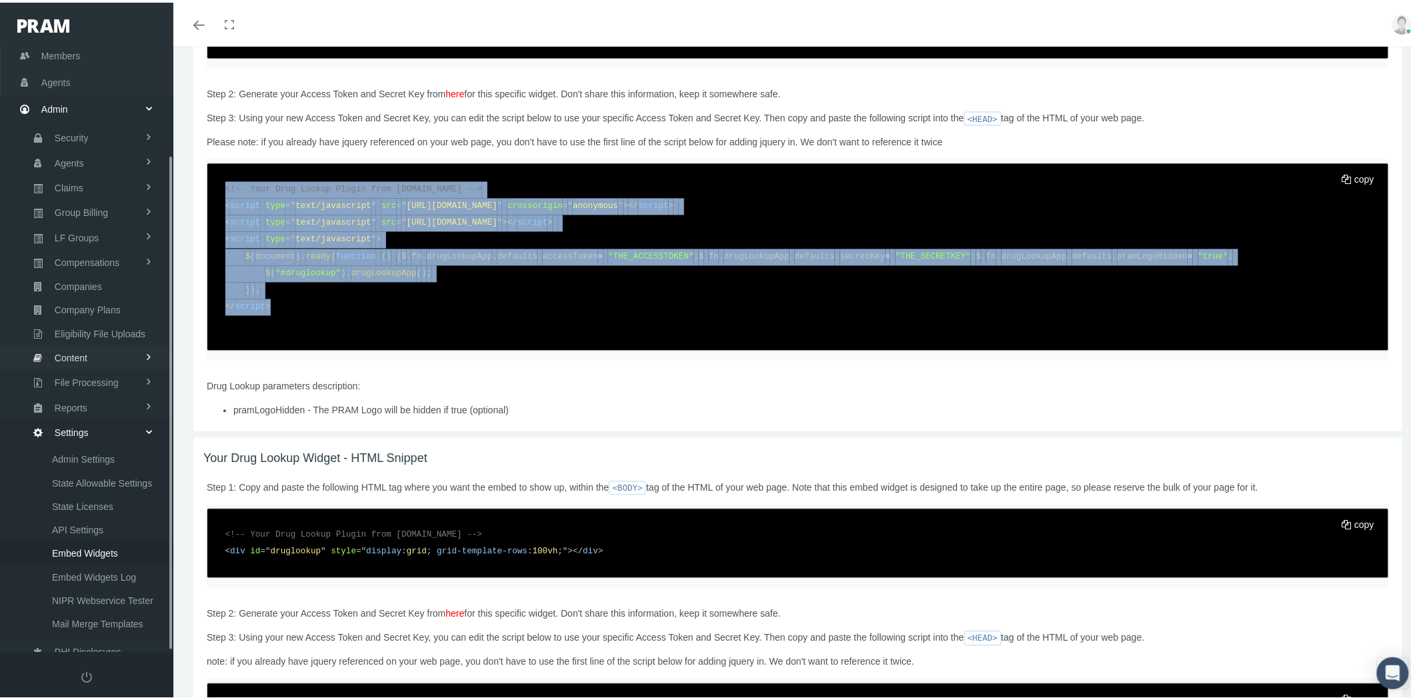 The width and height of the screenshot is (1411, 700). What do you see at coordinates (283, 384) in the screenshot?
I see `b: Drug Lookup parameters description:` at bounding box center [283, 384].